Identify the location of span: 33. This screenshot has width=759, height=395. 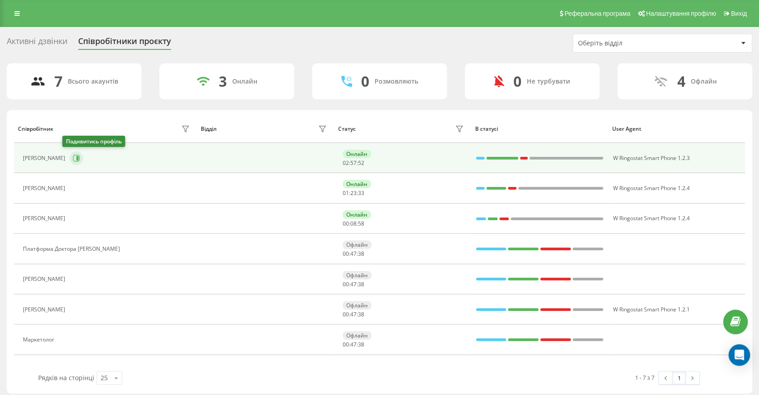
(361, 193).